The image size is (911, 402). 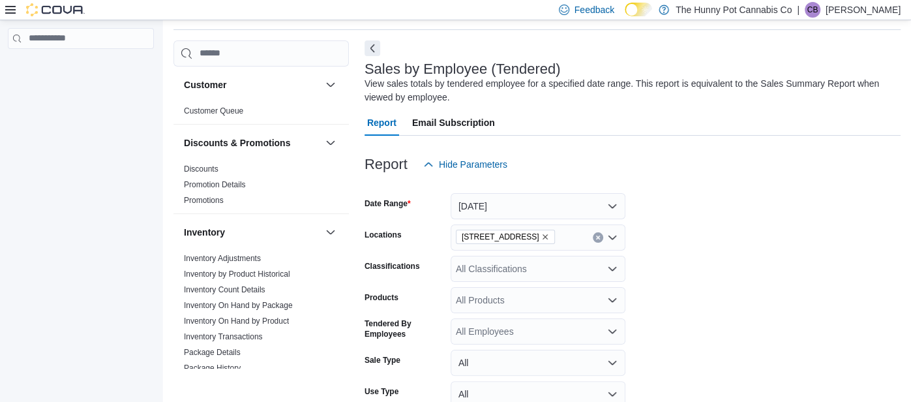 I want to click on a: Package History, so click(x=212, y=368).